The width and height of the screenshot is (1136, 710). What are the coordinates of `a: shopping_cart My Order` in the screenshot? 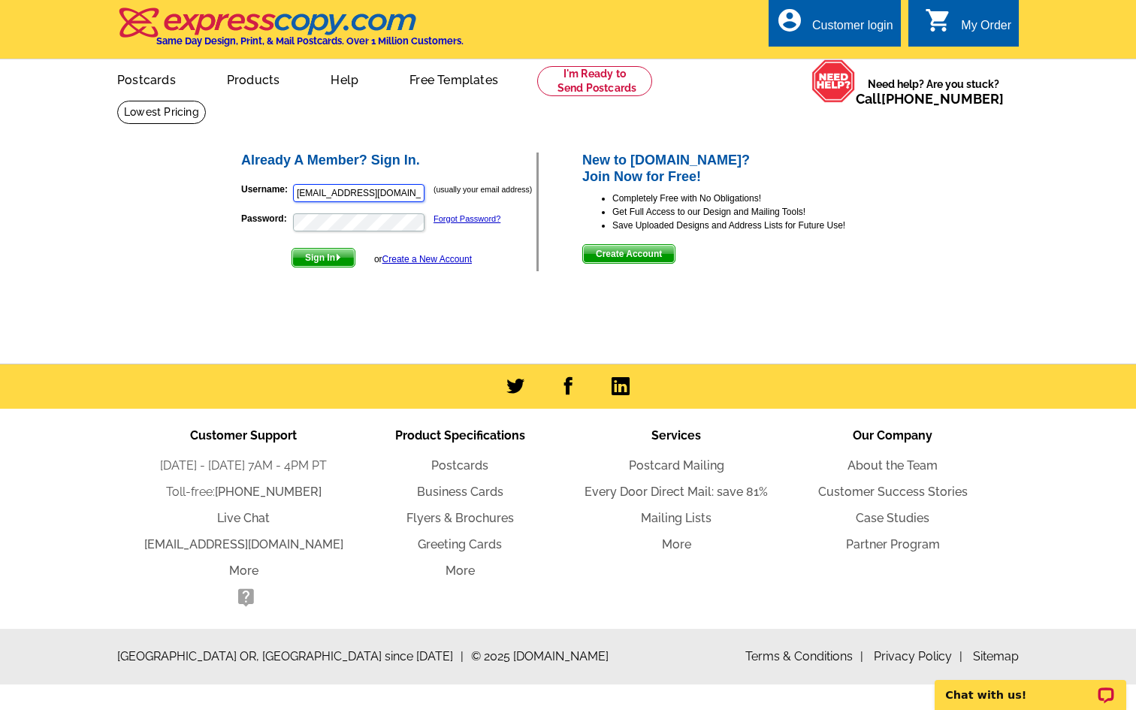 It's located at (967, 26).